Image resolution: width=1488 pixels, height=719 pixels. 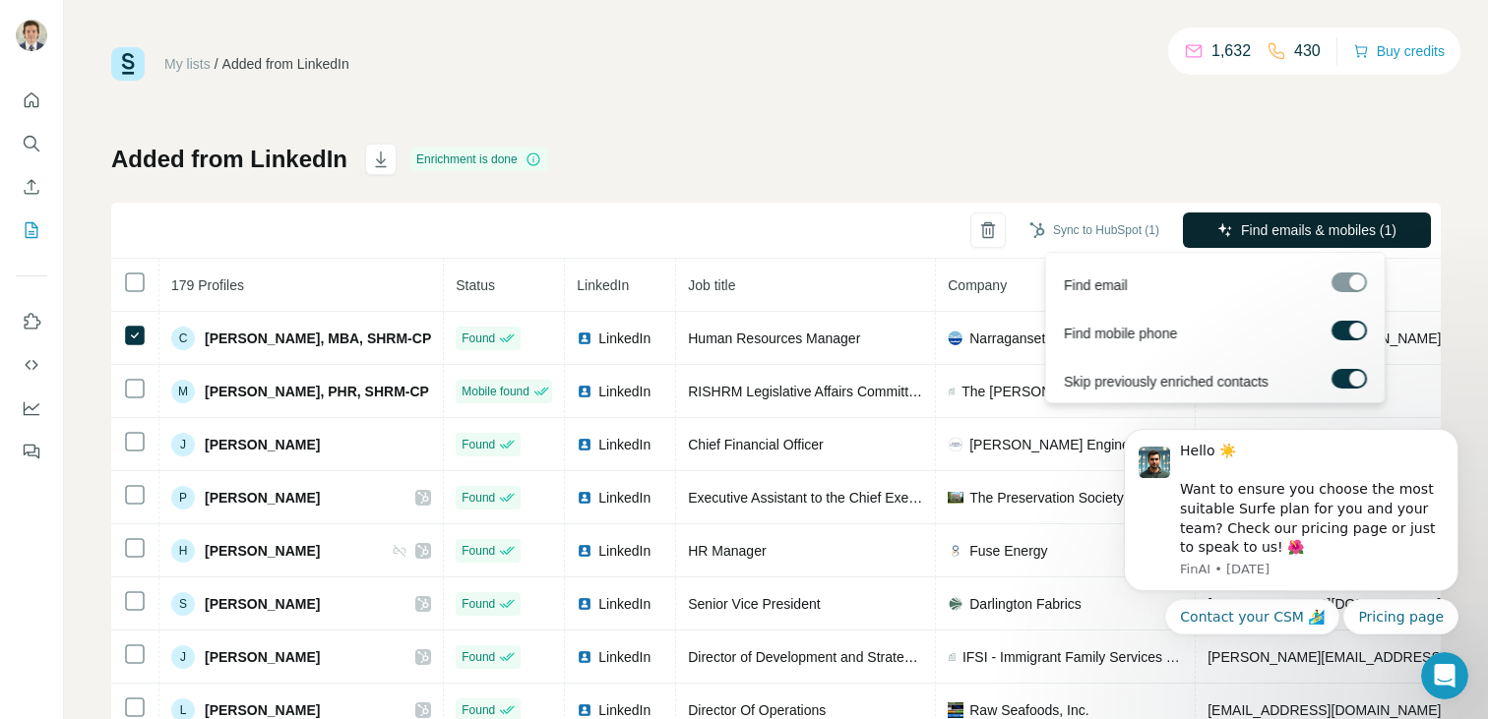 I want to click on div: message notification from FinAI, 4w ago. Hello ☀️ Want to ensure you choose the most suitable Sur..., so click(x=197, y=139).